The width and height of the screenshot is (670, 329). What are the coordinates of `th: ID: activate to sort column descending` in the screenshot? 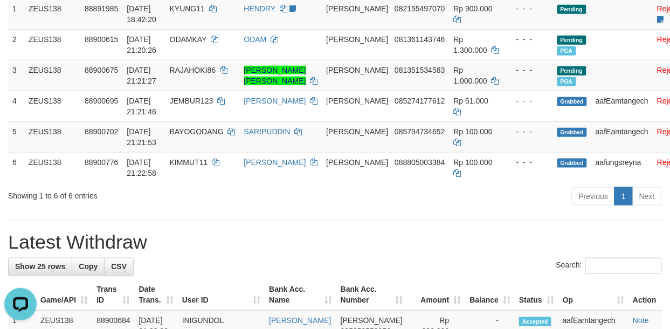 It's located at (22, 295).